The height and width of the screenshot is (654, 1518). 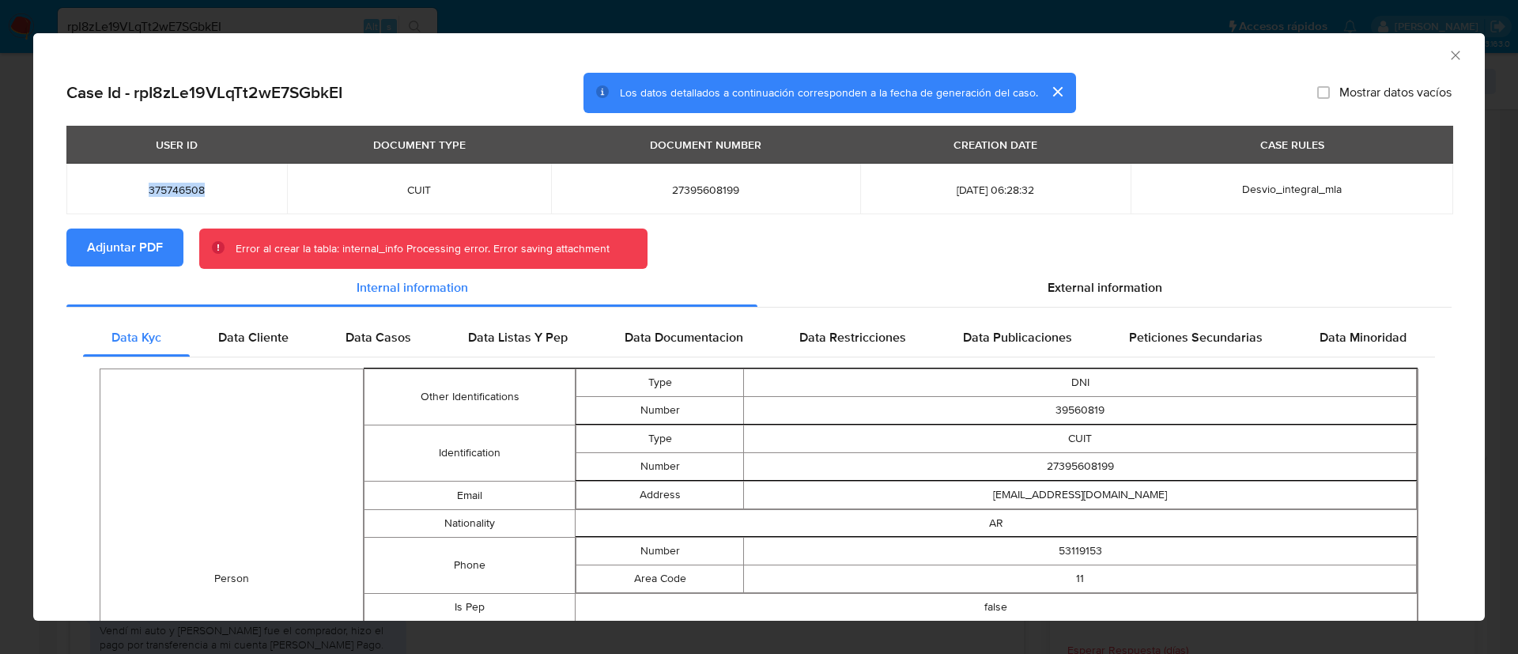 What do you see at coordinates (1080, 410) in the screenshot?
I see `td: 39560819` at bounding box center [1080, 410].